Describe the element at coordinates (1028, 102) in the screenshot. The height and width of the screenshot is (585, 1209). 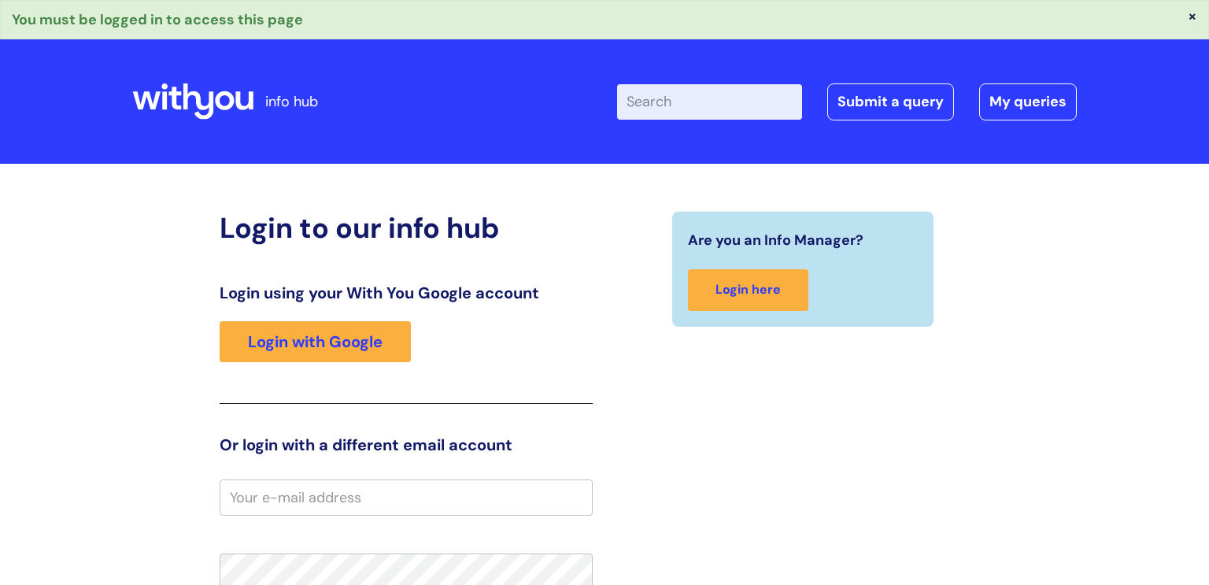
I see `a: My queries` at that location.